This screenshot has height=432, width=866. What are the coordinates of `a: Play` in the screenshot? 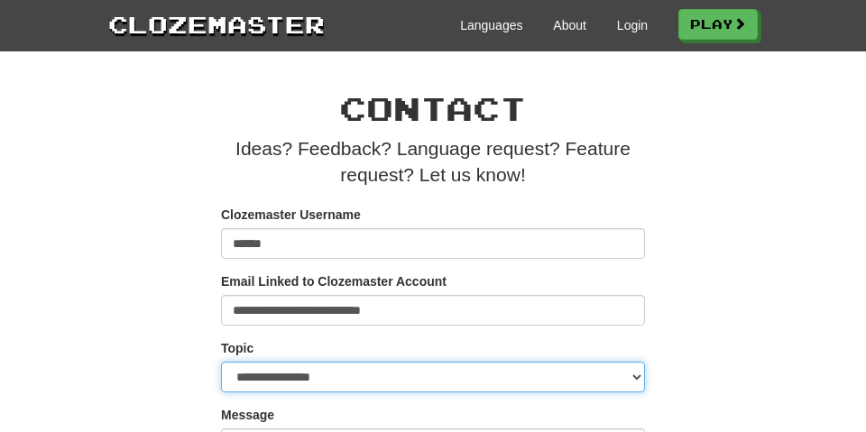 It's located at (718, 24).